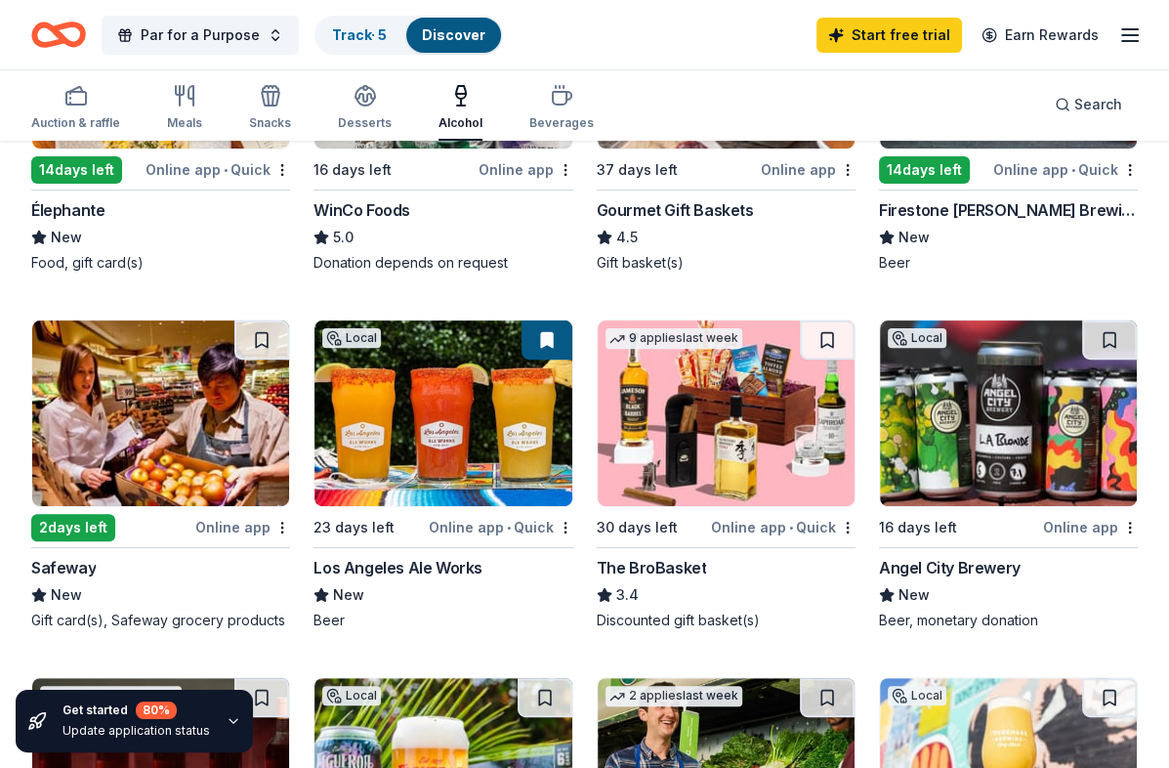 Image resolution: width=1169 pixels, height=768 pixels. What do you see at coordinates (627, 237) in the screenshot?
I see `span: 4.5` at bounding box center [627, 237].